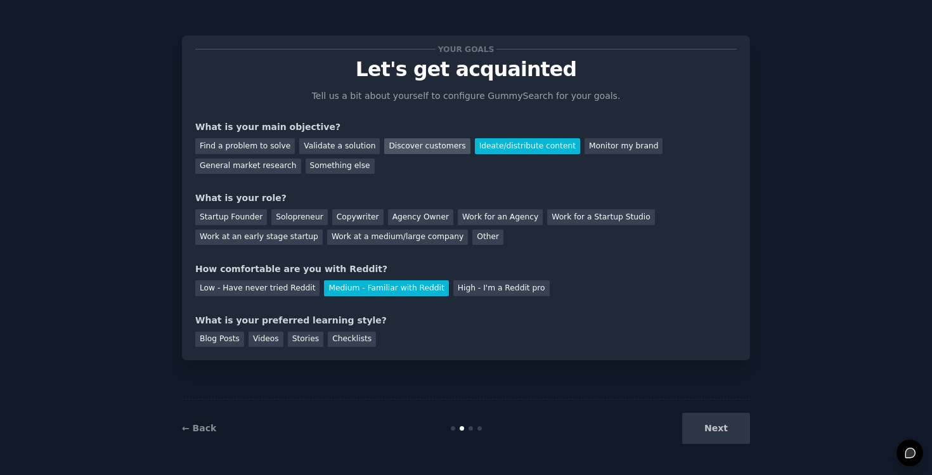 The image size is (932, 475). What do you see at coordinates (358, 217) in the screenshot?
I see `div: Copywriter` at bounding box center [358, 217].